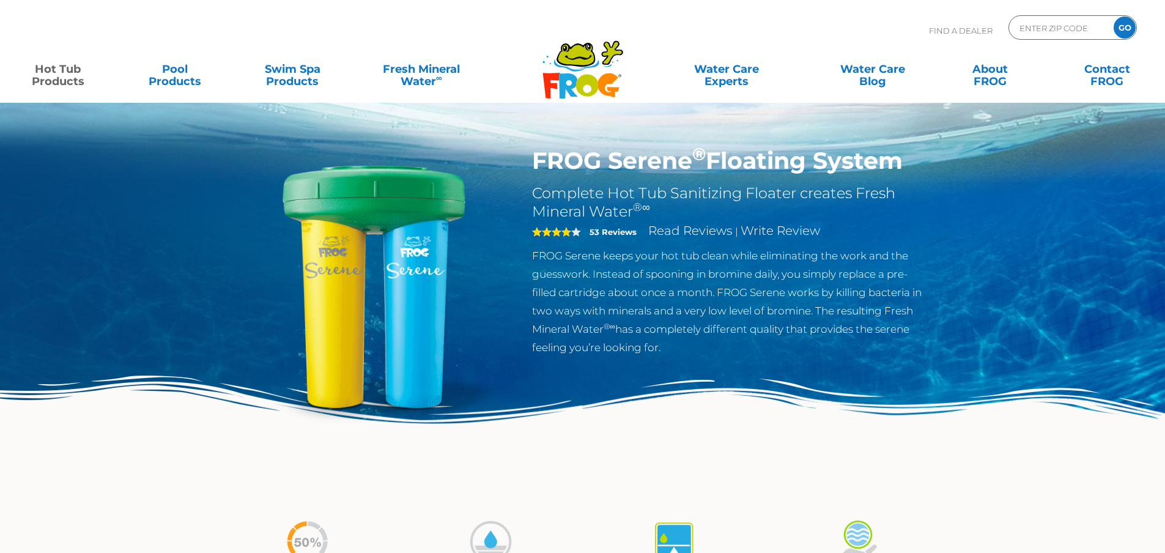 This screenshot has width=1165, height=553. I want to click on a: Hot TubProducts, so click(57, 69).